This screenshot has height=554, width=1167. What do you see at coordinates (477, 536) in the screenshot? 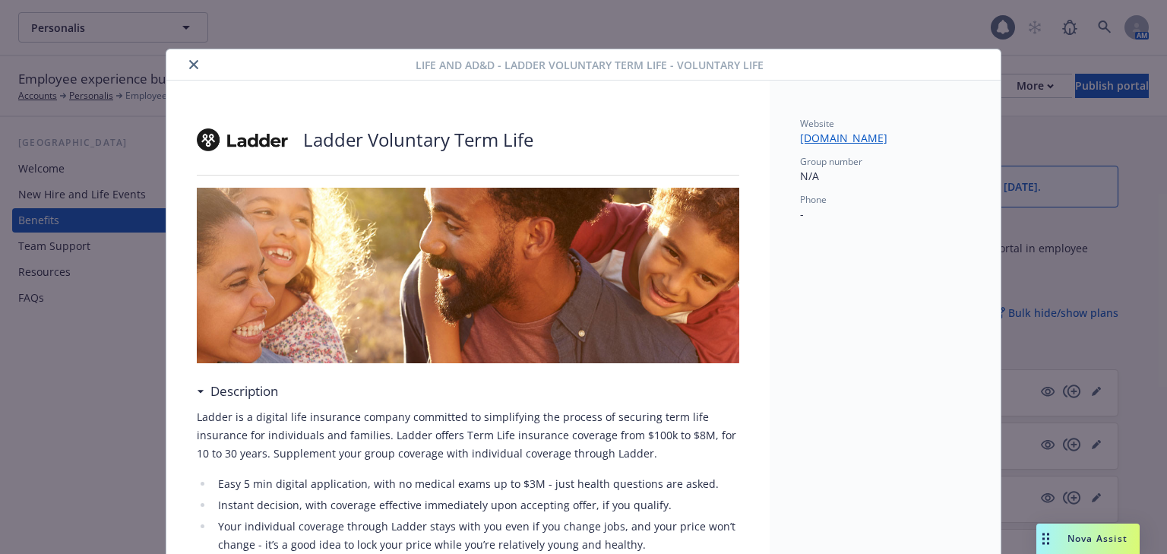
I see `li: Your individual coverage through Ladder stays with you even if you change jobs, and your price wo...` at bounding box center [477, 536].